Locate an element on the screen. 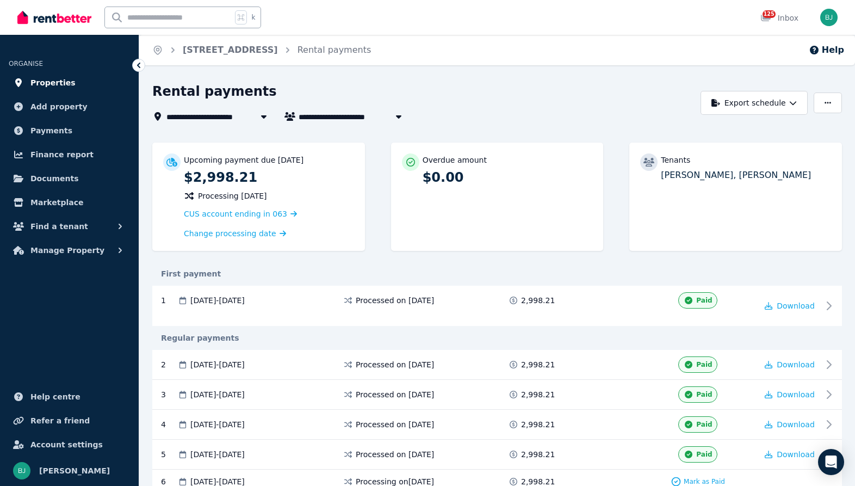  span: k is located at coordinates (253, 17).